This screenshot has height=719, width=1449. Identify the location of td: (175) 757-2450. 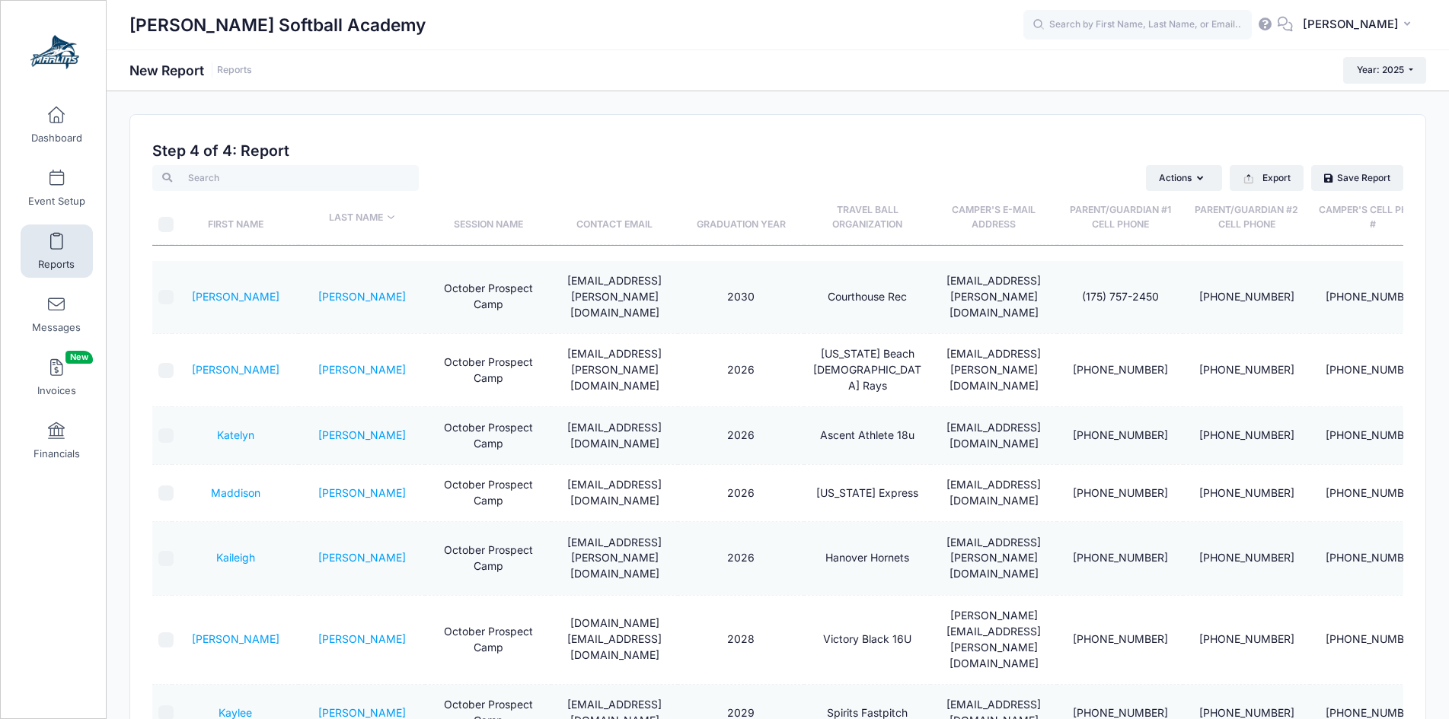
(1120, 298).